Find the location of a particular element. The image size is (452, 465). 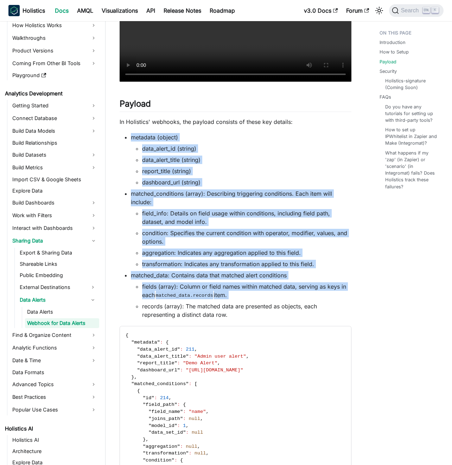

span: "report_title" is located at coordinates (157, 363).